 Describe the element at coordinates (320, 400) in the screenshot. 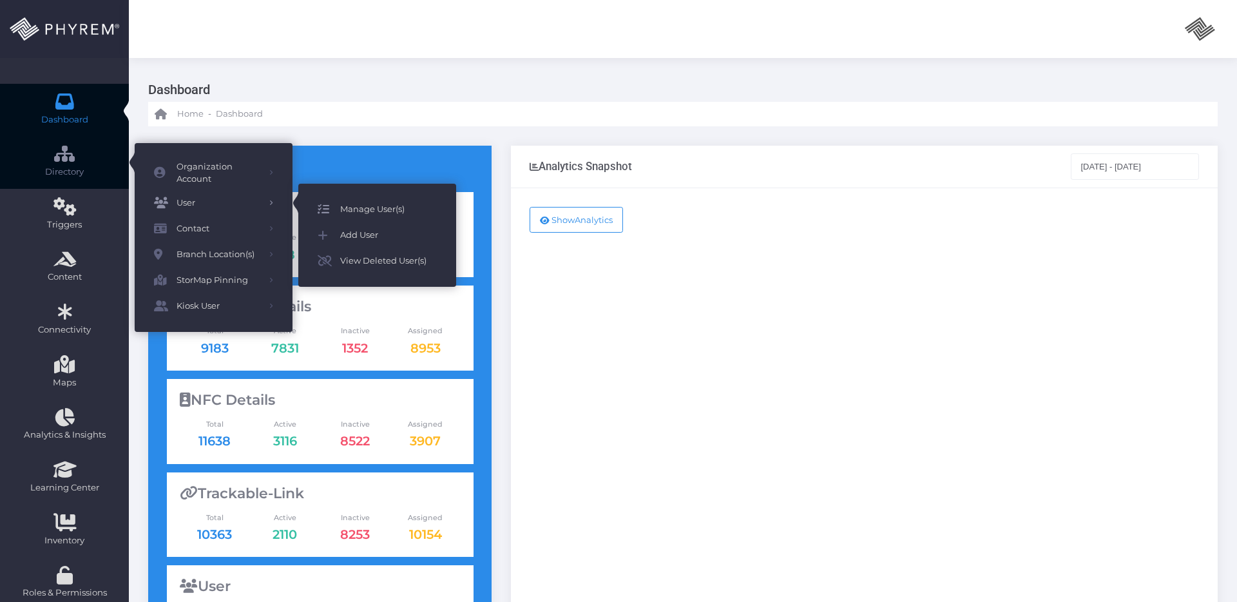

I see `div: NFC Details` at that location.